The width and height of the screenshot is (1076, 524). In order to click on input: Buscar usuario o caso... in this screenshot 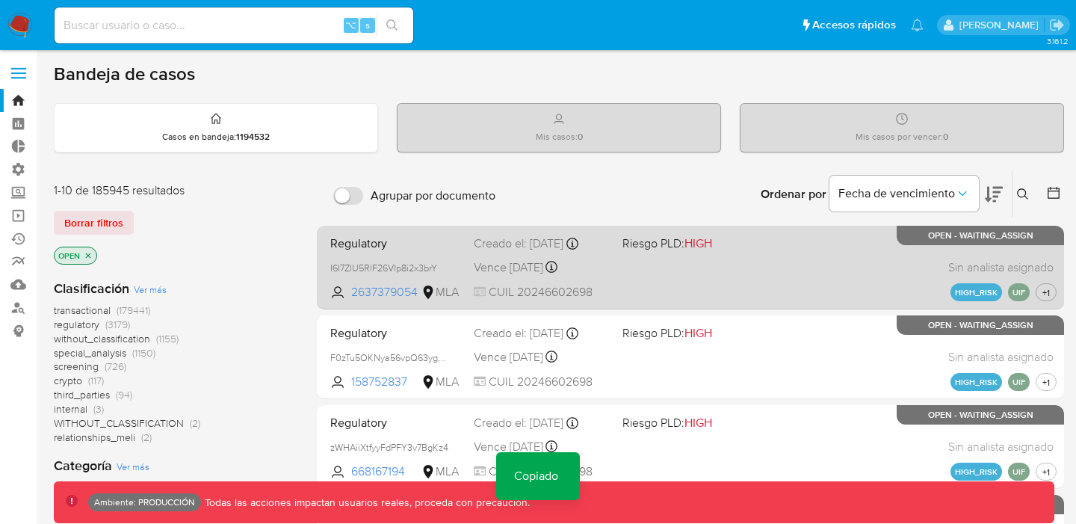, I will do `click(234, 25)`.